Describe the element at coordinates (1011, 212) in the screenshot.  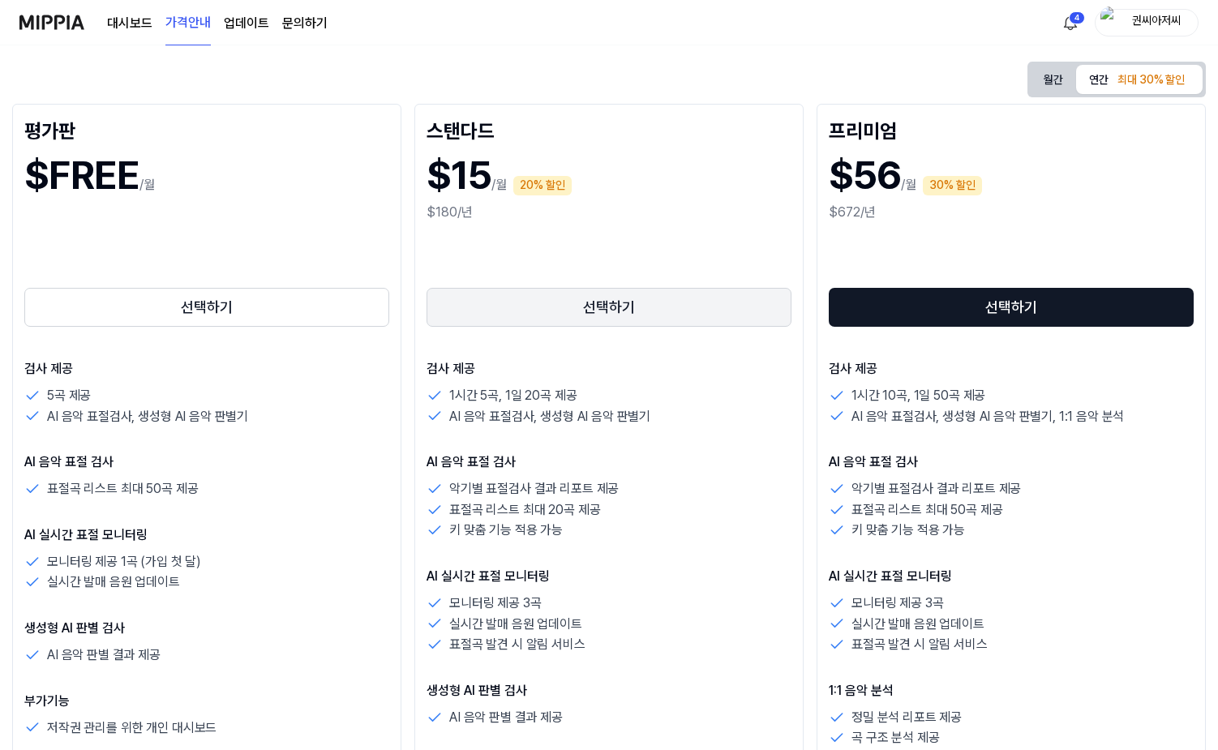
I see `div: $672/년` at that location.